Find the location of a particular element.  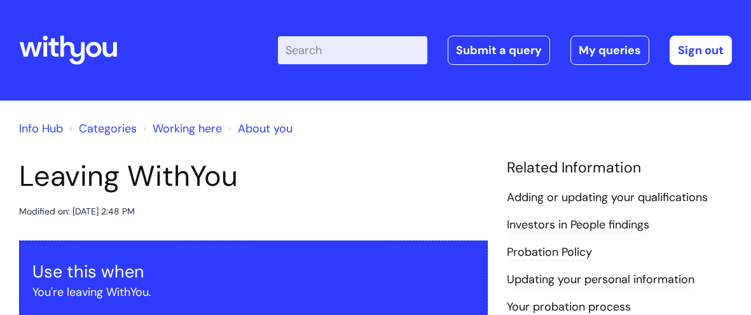

h3: Use this when is located at coordinates (253, 271).